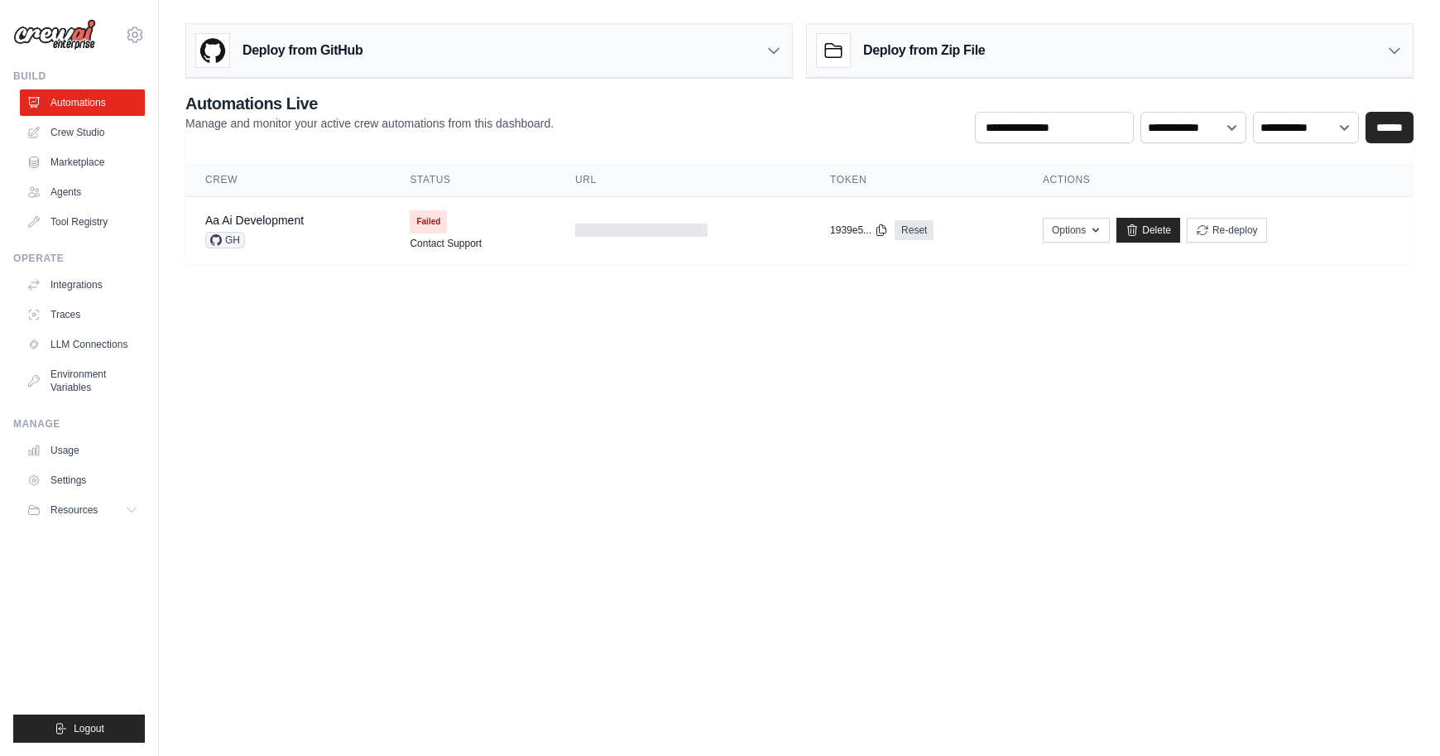 This screenshot has width=1440, height=756. What do you see at coordinates (213, 50) in the screenshot?
I see `img: GitHub Logo` at bounding box center [213, 50].